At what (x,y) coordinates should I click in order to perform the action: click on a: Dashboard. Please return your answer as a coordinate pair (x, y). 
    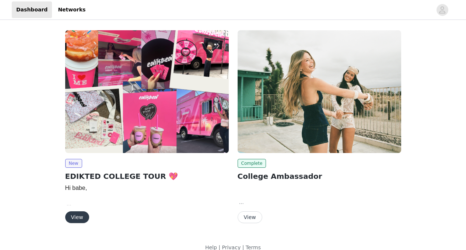
    Looking at the image, I should click on (32, 10).